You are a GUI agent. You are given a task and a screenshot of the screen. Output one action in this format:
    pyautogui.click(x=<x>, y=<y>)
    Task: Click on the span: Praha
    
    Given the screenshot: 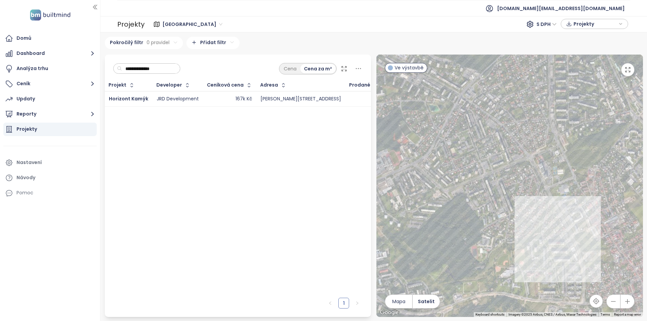 What is the action you would take?
    pyautogui.click(x=193, y=24)
    